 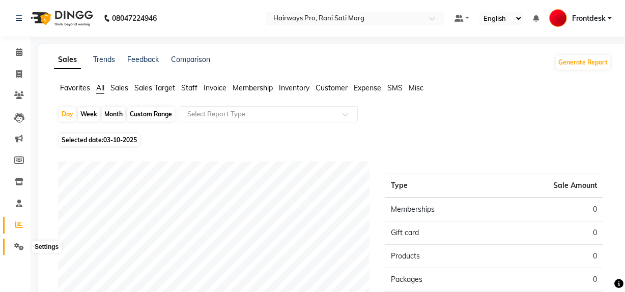 What do you see at coordinates (331, 88) in the screenshot?
I see `span: Customer` at bounding box center [331, 88].